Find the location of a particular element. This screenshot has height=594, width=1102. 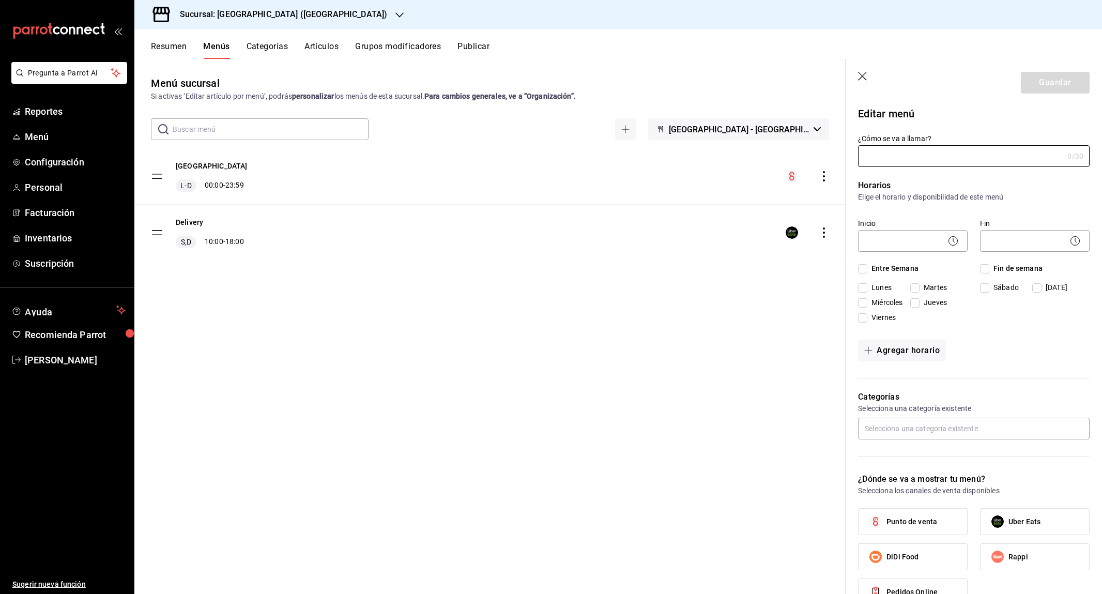

span: Personal is located at coordinates (75, 187).